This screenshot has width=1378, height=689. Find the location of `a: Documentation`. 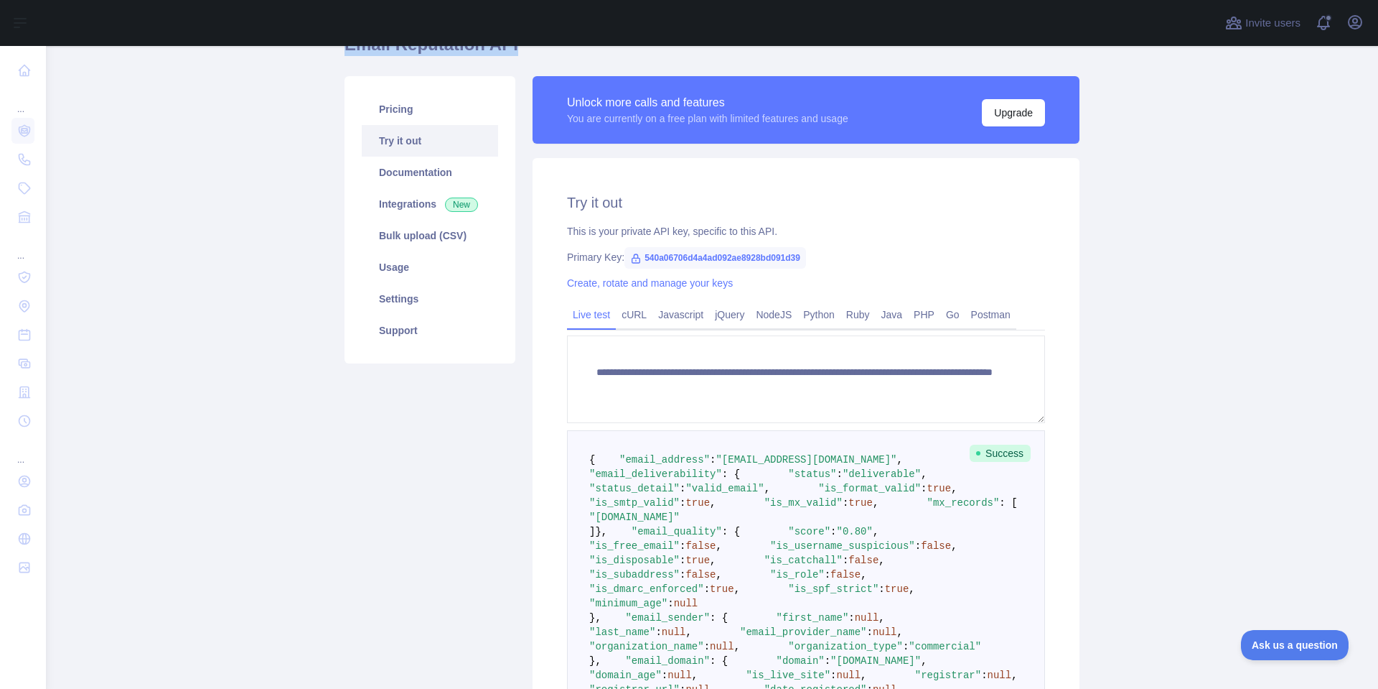

a: Documentation is located at coordinates (430, 172).